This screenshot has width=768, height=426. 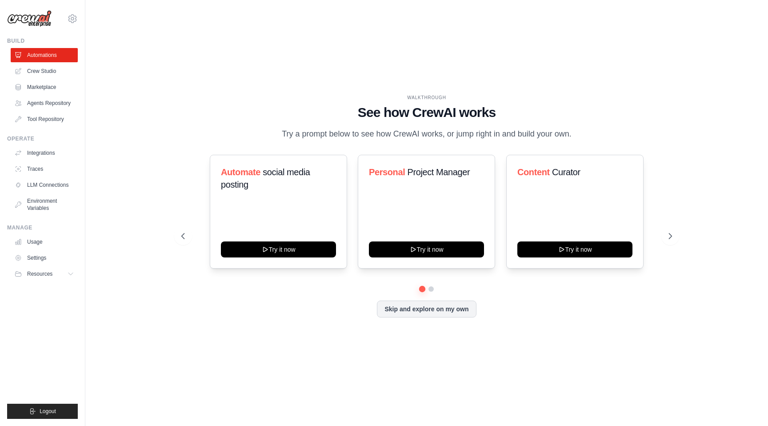 What do you see at coordinates (44, 185) in the screenshot?
I see `a: LLM Connections` at bounding box center [44, 185].